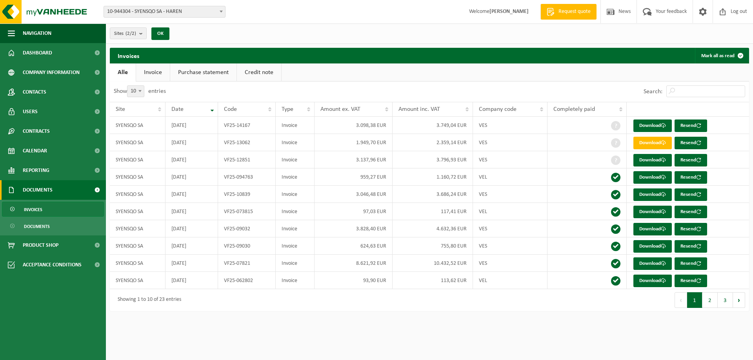 This screenshot has height=360, width=753. Describe the element at coordinates (40, 246) in the screenshot. I see `span: Product Shop` at that location.